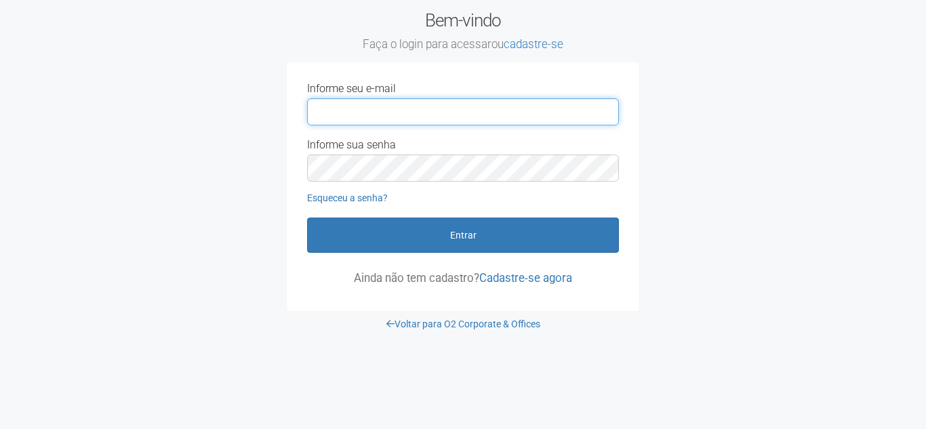 Image resolution: width=926 pixels, height=429 pixels. Describe the element at coordinates (463, 324) in the screenshot. I see `a: Voltar para O2 Corporate & Offices` at that location.